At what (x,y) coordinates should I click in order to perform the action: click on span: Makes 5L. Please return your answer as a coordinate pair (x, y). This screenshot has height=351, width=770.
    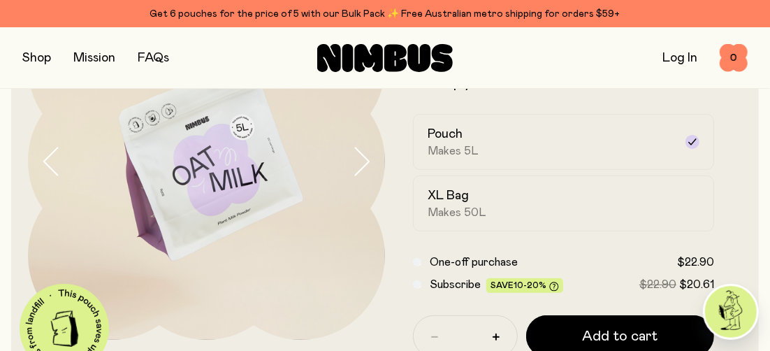
    Looking at the image, I should click on (453, 151).